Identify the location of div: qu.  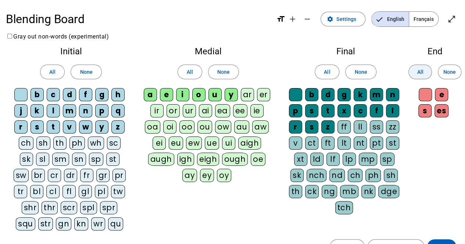
(115, 224).